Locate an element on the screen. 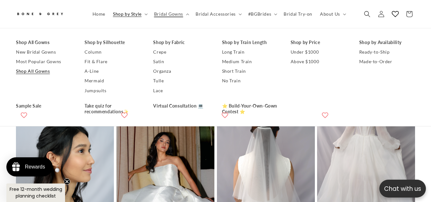  a: Under $1000 is located at coordinates (318, 52).